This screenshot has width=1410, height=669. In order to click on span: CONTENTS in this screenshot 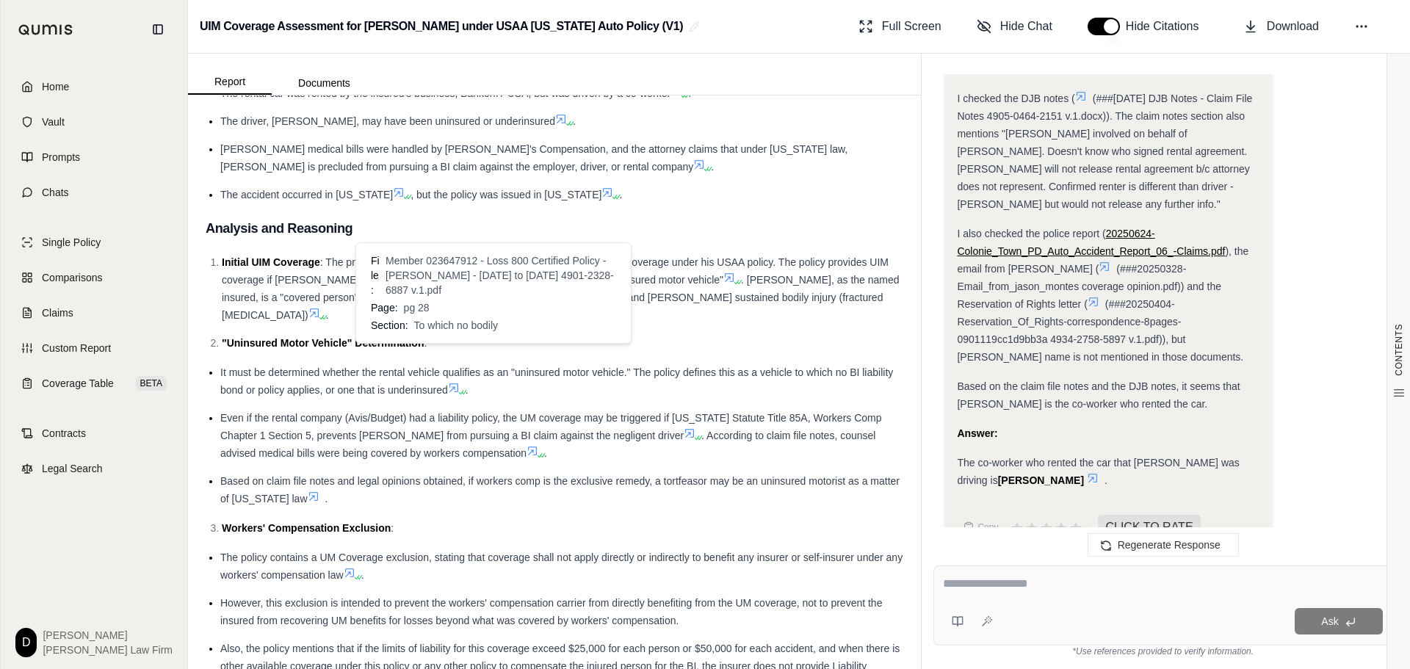, I will do `click(1399, 350)`.